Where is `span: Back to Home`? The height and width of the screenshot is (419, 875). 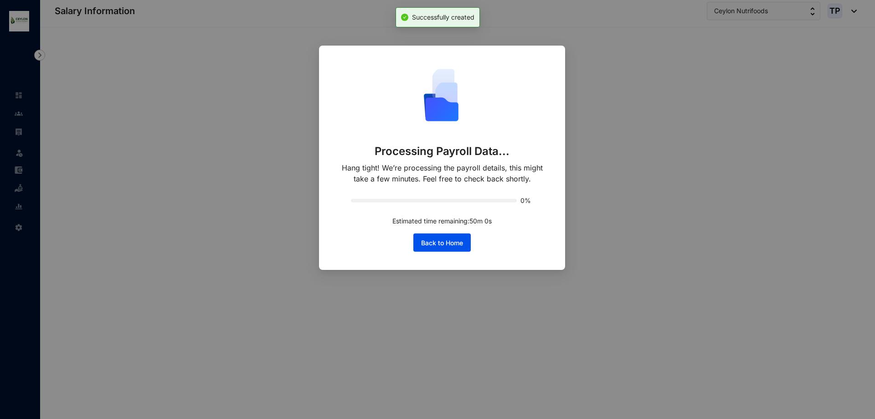 span: Back to Home is located at coordinates (442, 243).